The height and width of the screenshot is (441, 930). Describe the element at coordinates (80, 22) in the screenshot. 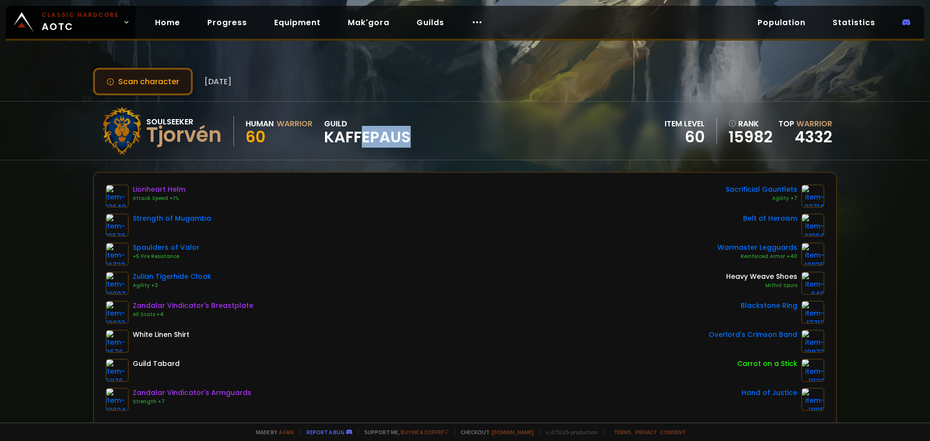

I see `span: AOTC` at that location.